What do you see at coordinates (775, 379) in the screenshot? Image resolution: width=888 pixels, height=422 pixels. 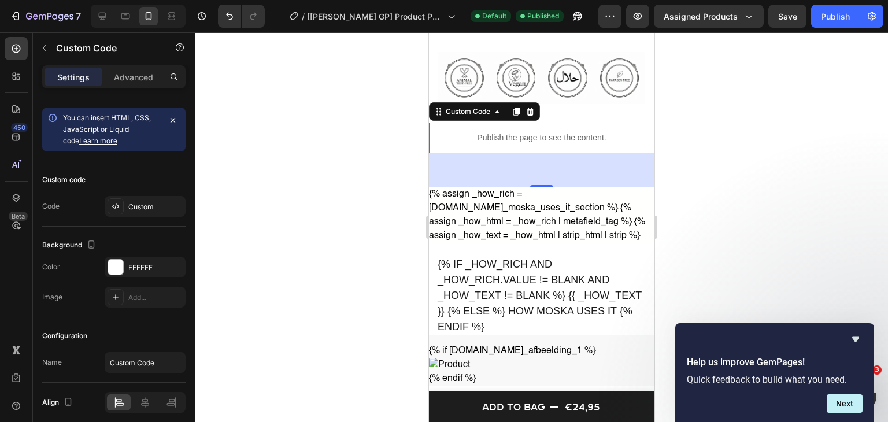 I see `p: Quick feedback to build what you need.` at bounding box center [775, 379].